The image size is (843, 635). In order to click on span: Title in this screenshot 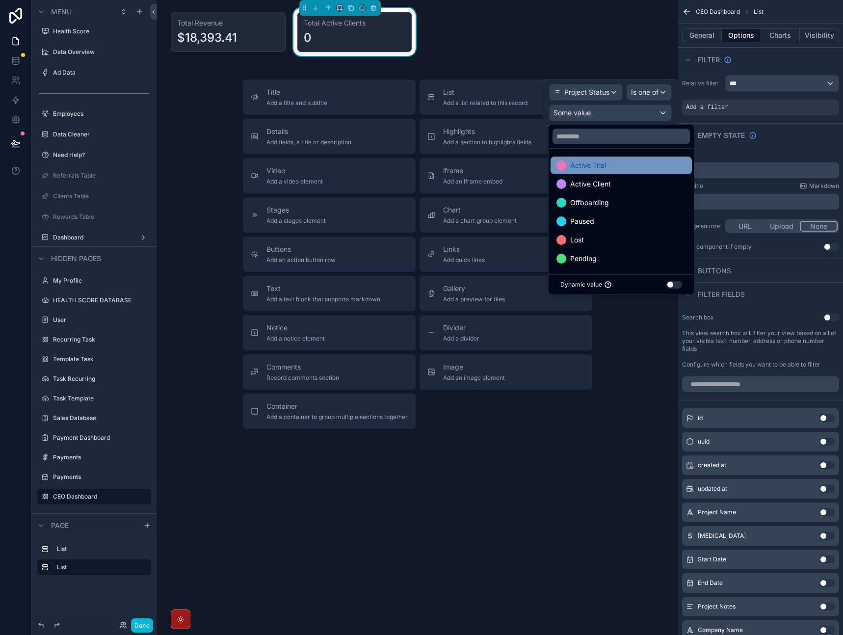, I will do `click(297, 92)`.